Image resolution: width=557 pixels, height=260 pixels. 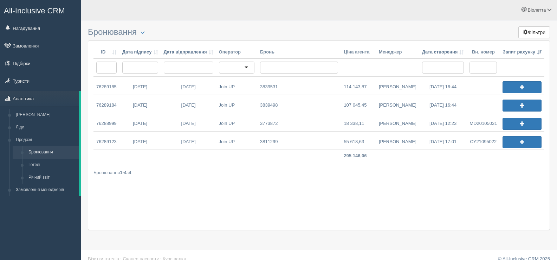 I want to click on a: 76289123, so click(x=106, y=140).